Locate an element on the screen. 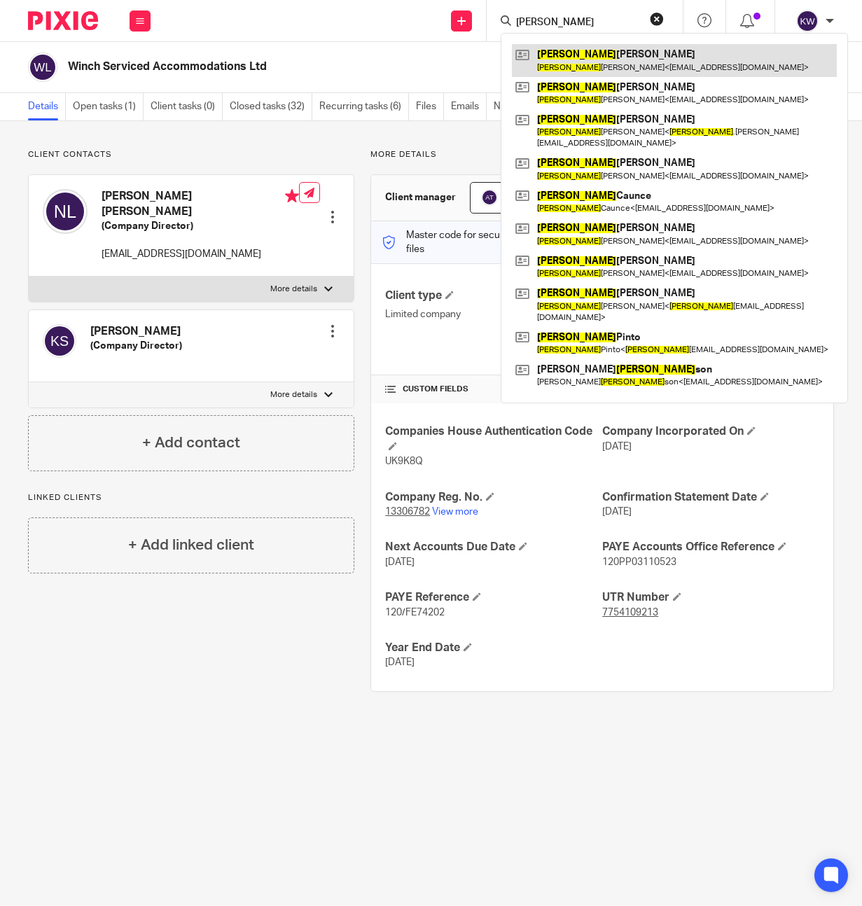 The width and height of the screenshot is (862, 906). p: Linked clients is located at coordinates (191, 498).